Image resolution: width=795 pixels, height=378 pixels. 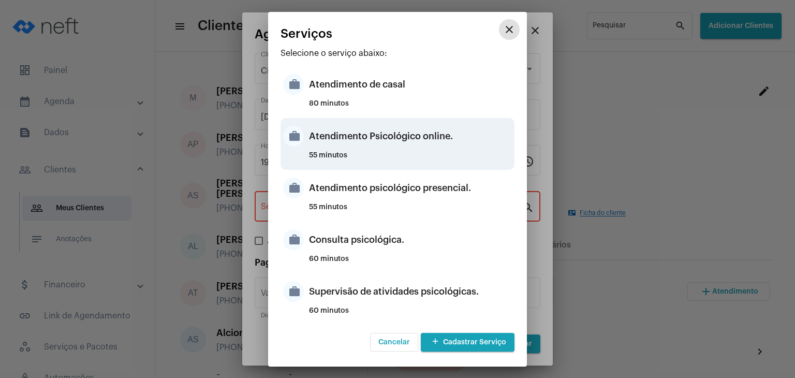 What do you see at coordinates (435, 341) in the screenshot?
I see `mat-icon: add` at bounding box center [435, 341].